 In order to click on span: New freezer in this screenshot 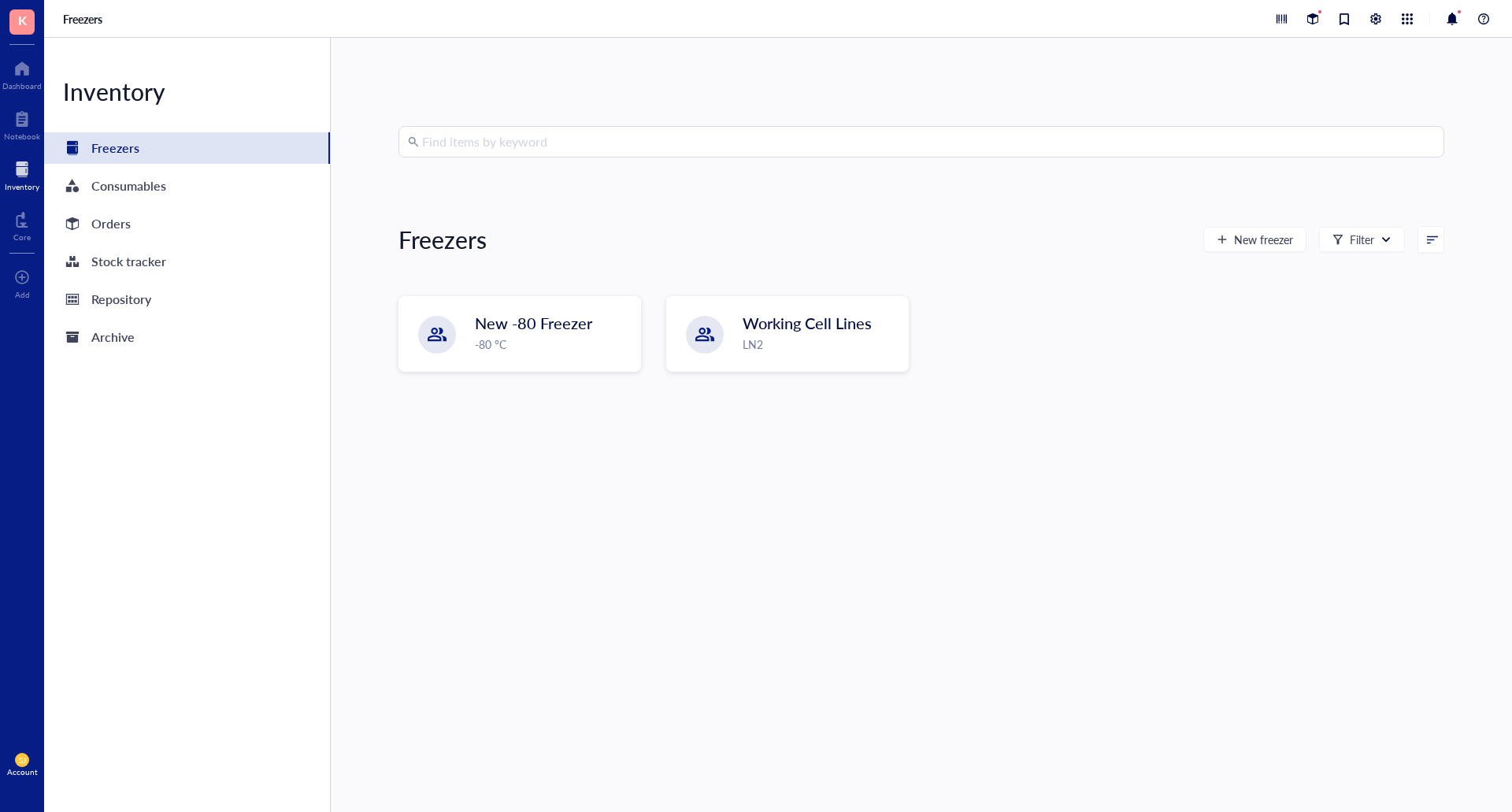, I will do `click(1264, 239)`.